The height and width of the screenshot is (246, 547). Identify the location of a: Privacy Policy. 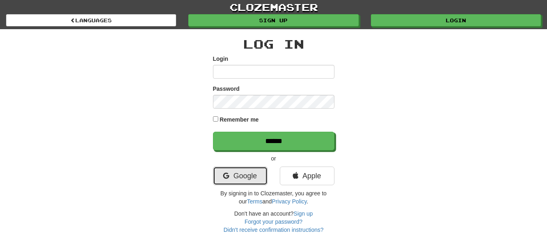
(289, 201).